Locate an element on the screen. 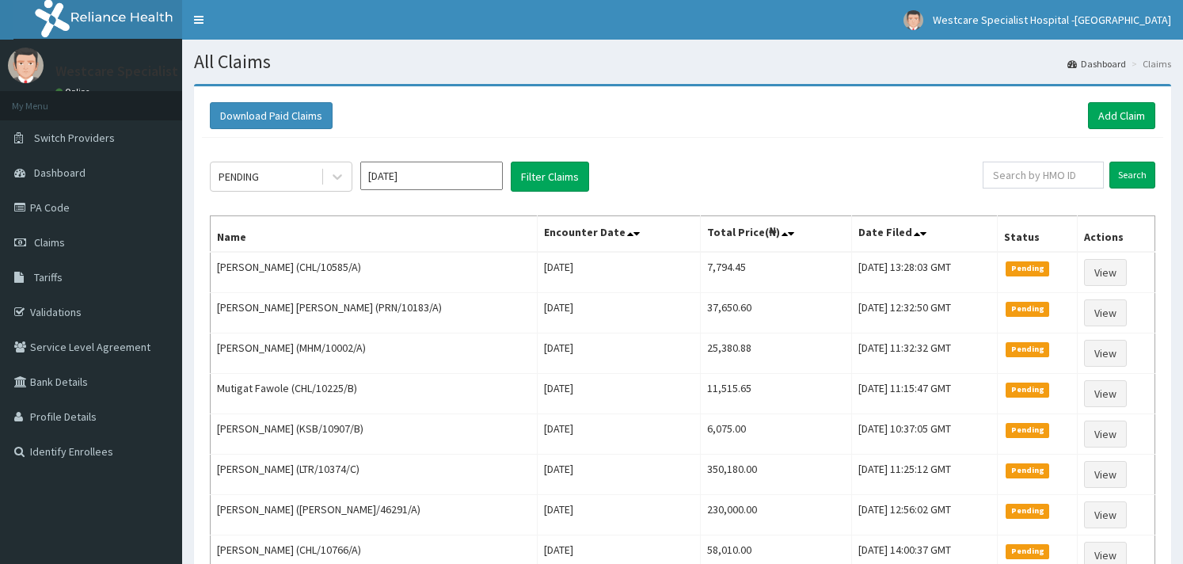 The width and height of the screenshot is (1183, 564). td: 37,650.60 is located at coordinates (776, 313).